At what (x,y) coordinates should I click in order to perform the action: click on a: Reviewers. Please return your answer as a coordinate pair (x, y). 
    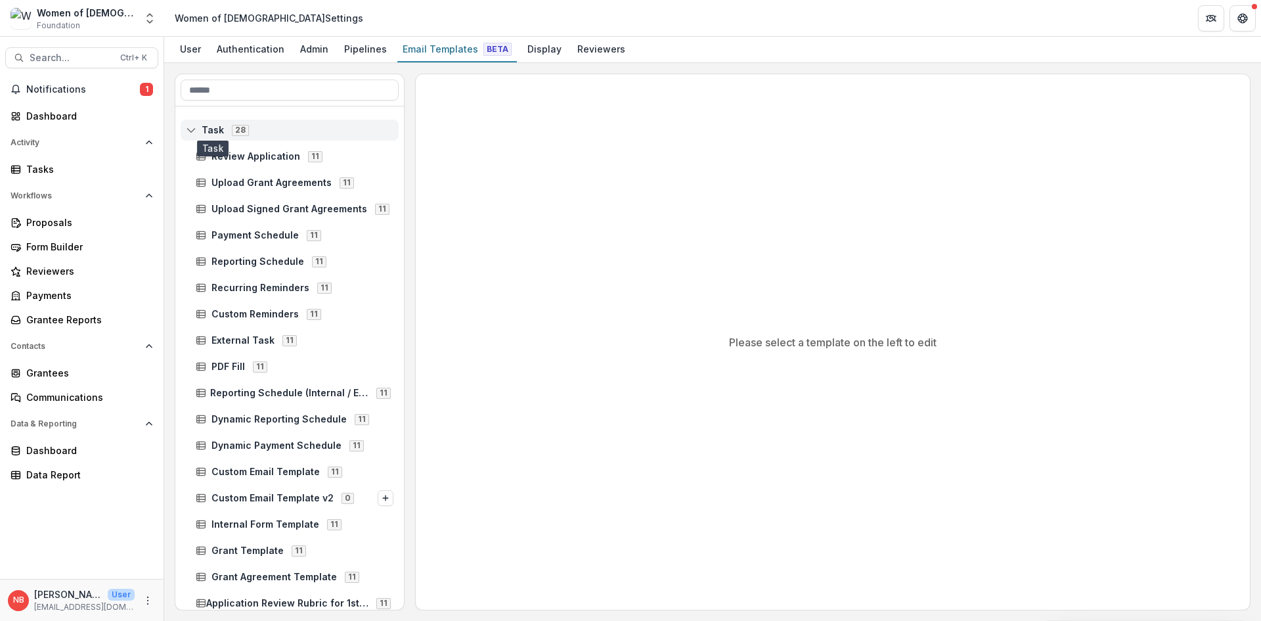
    Looking at the image, I should click on (601, 49).